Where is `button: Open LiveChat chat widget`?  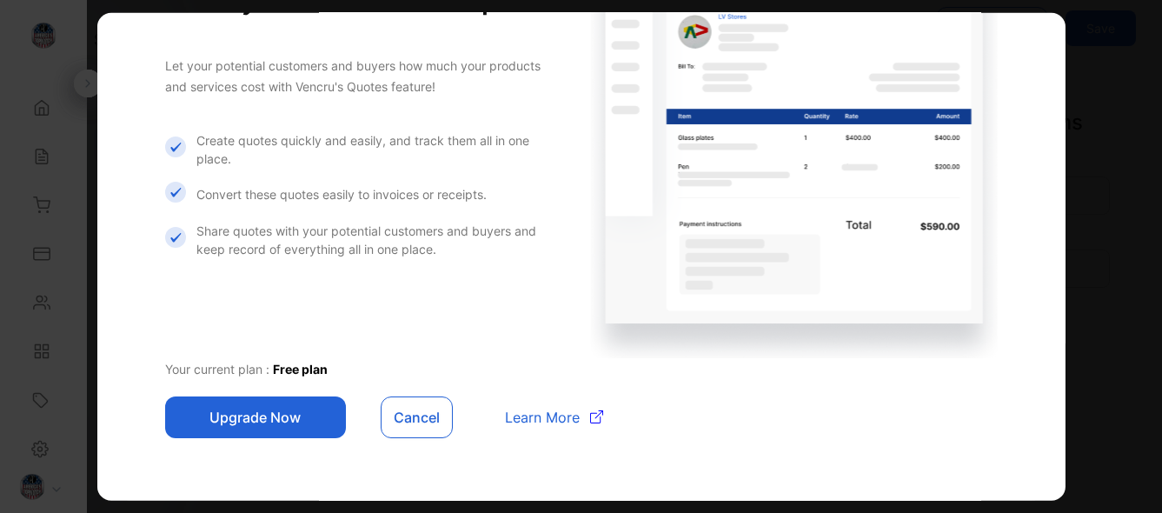
button: Open LiveChat chat widget is located at coordinates (40, 33).